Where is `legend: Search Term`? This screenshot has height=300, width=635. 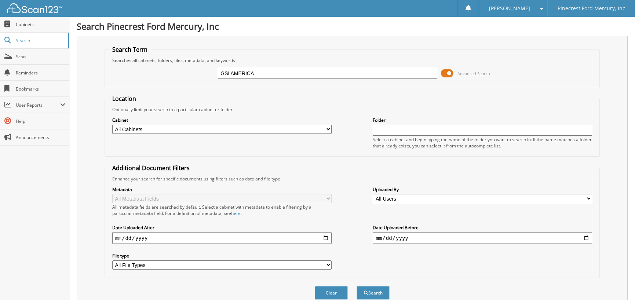 legend: Search Term is located at coordinates (130, 49).